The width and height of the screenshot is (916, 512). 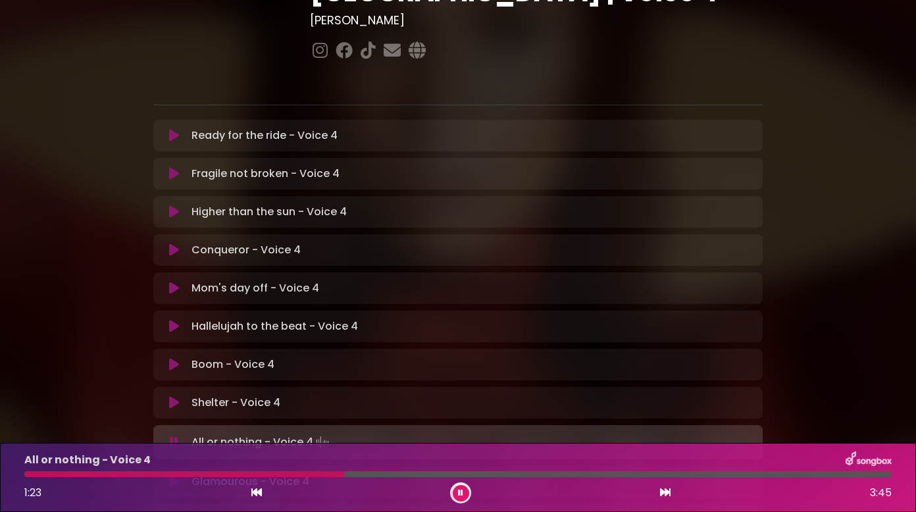 I want to click on p: Higher than the sun - Voice 4, so click(x=269, y=212).